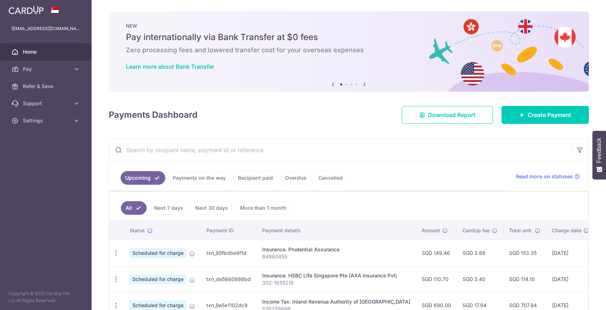 The image size is (606, 310). Describe the element at coordinates (349, 50) in the screenshot. I see `h6: Zero processing fees and lowered transfer cost for your overseas expenses` at that location.